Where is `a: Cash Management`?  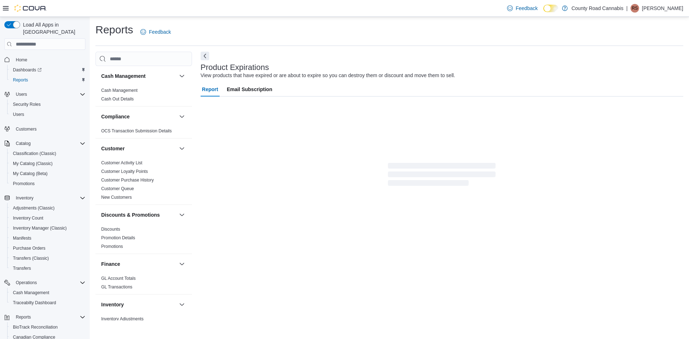
a: Cash Management is located at coordinates (119, 90).